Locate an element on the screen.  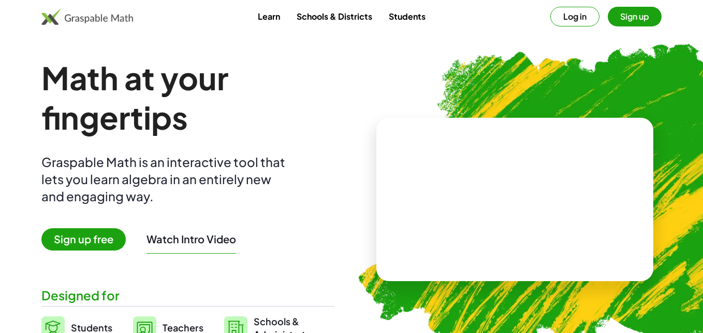
a: Learn is located at coordinates (269, 16).